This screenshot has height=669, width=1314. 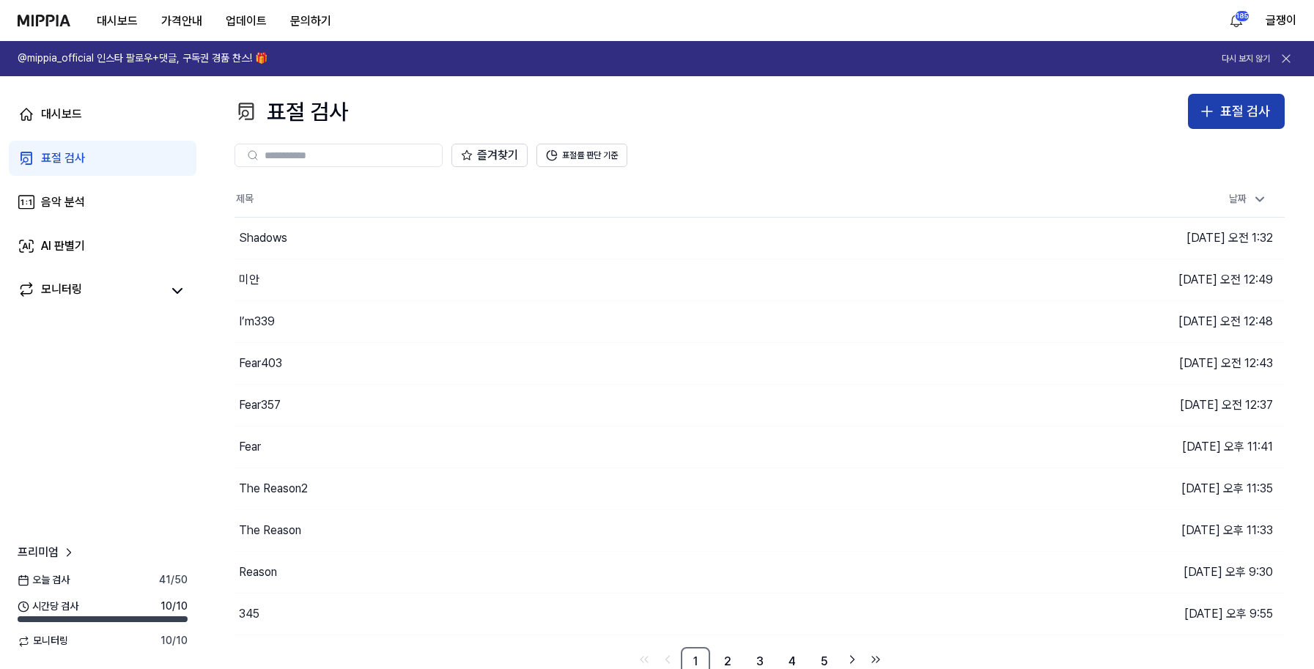 I want to click on div: I’m339, so click(x=256, y=322).